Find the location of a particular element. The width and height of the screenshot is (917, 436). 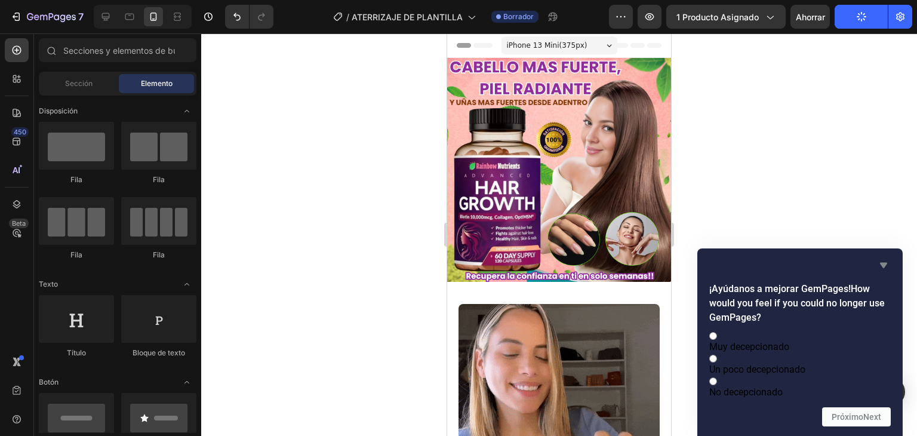

font: Borrador is located at coordinates (518, 16).